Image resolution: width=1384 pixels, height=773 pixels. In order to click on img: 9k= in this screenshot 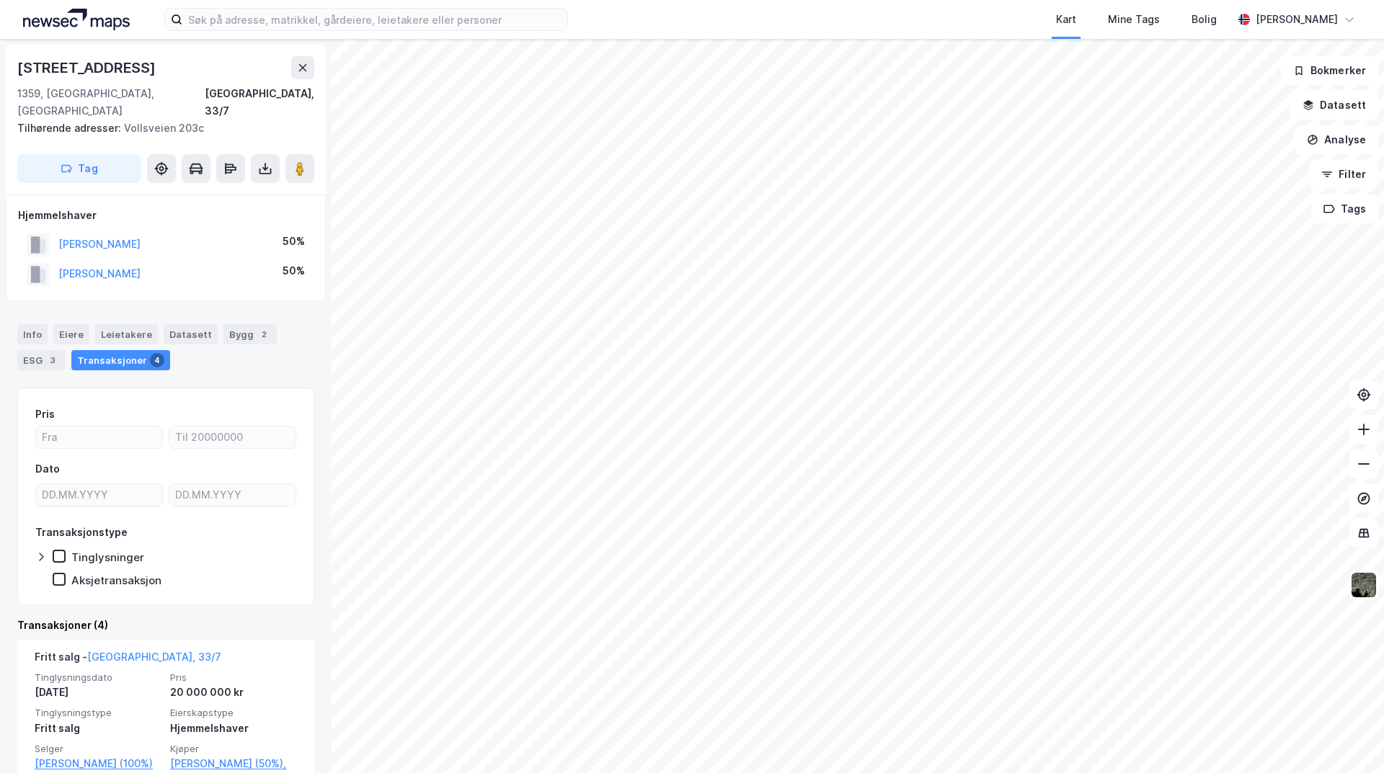, I will do `click(1364, 585)`.